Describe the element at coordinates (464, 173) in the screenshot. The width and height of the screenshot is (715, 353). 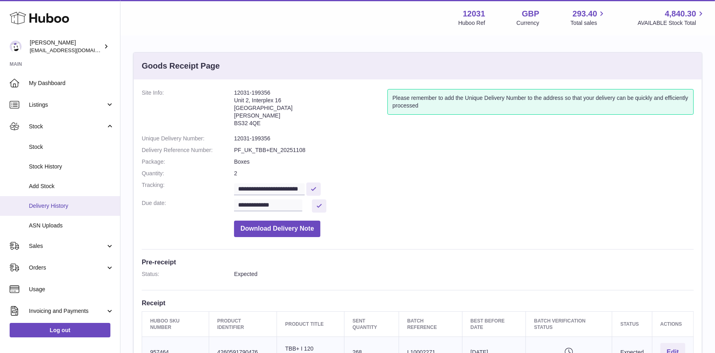
I see `dd: 2` at that location.